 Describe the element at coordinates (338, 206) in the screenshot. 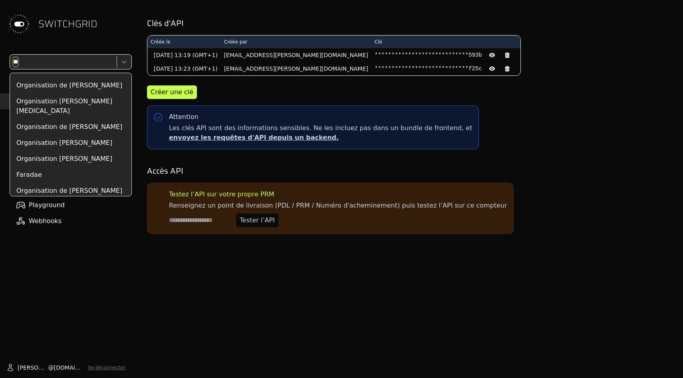

I see `p: Renseignez un point de livraison (PDL / PRM / Numéro d'acheminement) puis testez l’API sur ce com...` at that location.